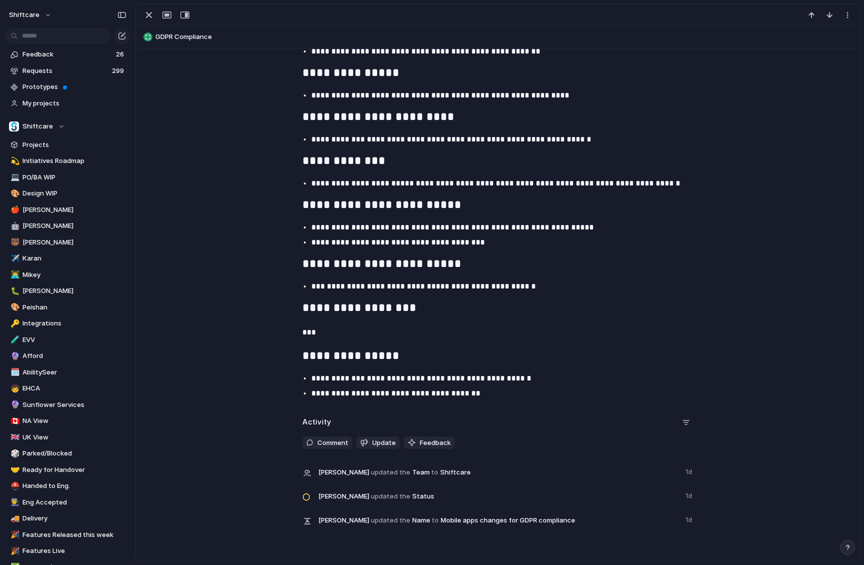 The image size is (864, 565). Describe the element at coordinates (67, 551) in the screenshot. I see `div: 🎉Features Live` at that location.